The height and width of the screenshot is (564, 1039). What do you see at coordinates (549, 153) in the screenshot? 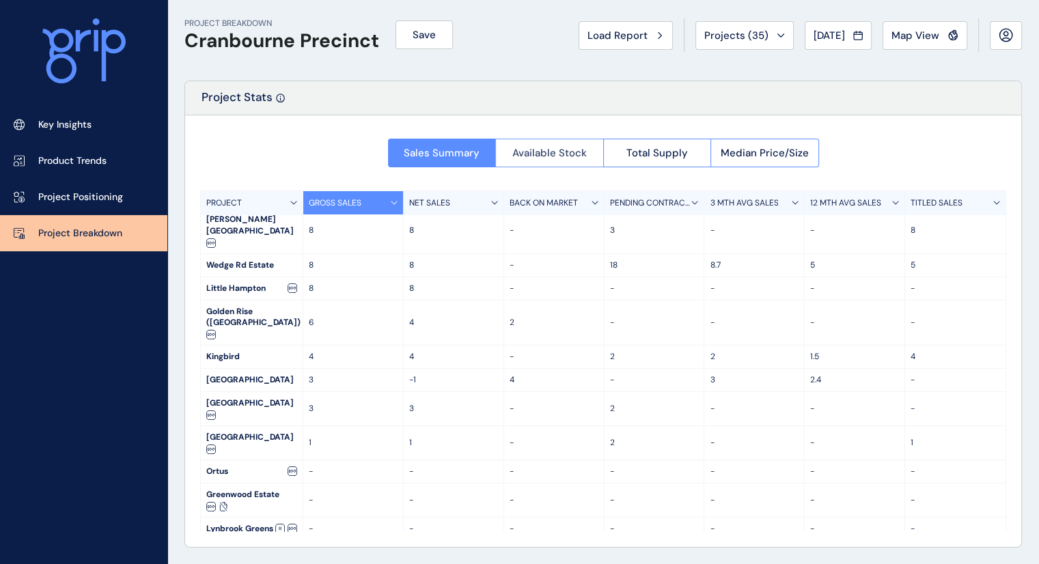
I see `span: Available Stock` at bounding box center [549, 153].